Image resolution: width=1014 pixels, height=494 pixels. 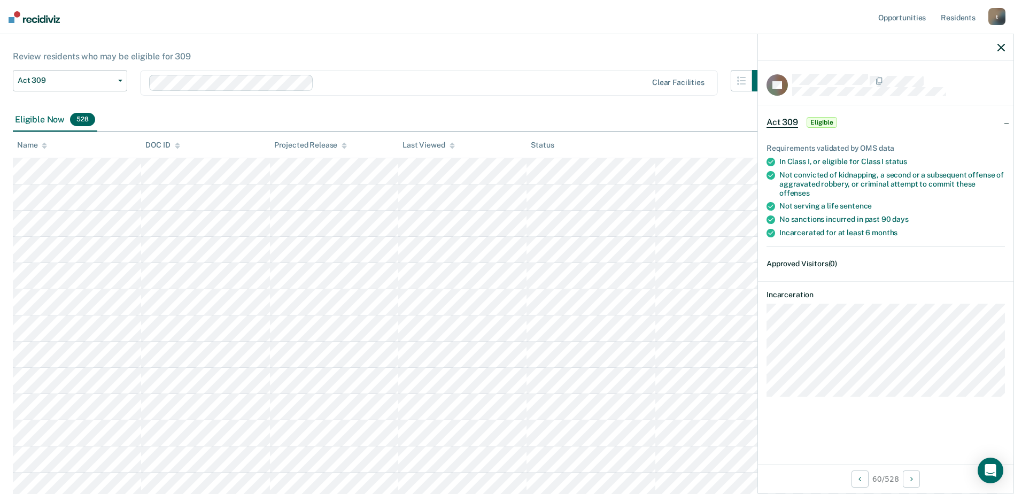 What do you see at coordinates (32, 145) in the screenshot?
I see `div: Name` at bounding box center [32, 145].